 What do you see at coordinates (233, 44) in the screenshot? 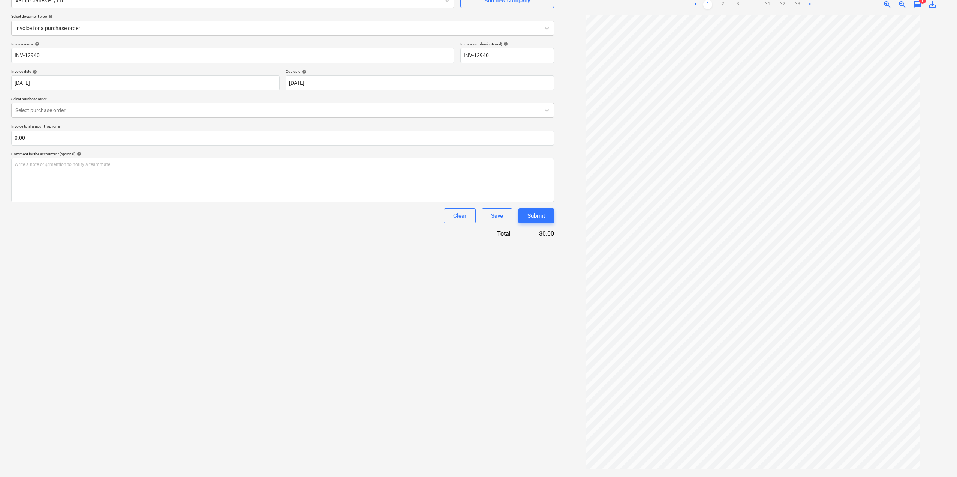
I see `div: Invoice name` at bounding box center [233, 44].